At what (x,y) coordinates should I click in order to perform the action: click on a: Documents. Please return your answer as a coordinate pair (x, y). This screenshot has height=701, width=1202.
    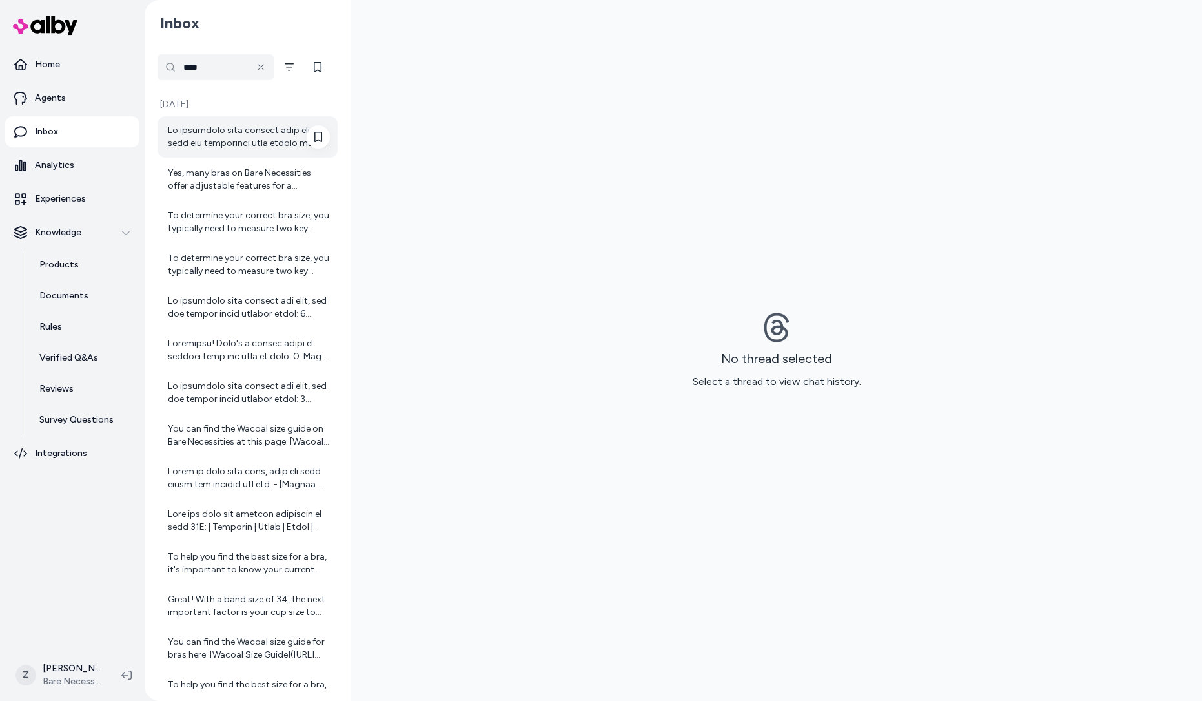
    Looking at the image, I should click on (83, 296).